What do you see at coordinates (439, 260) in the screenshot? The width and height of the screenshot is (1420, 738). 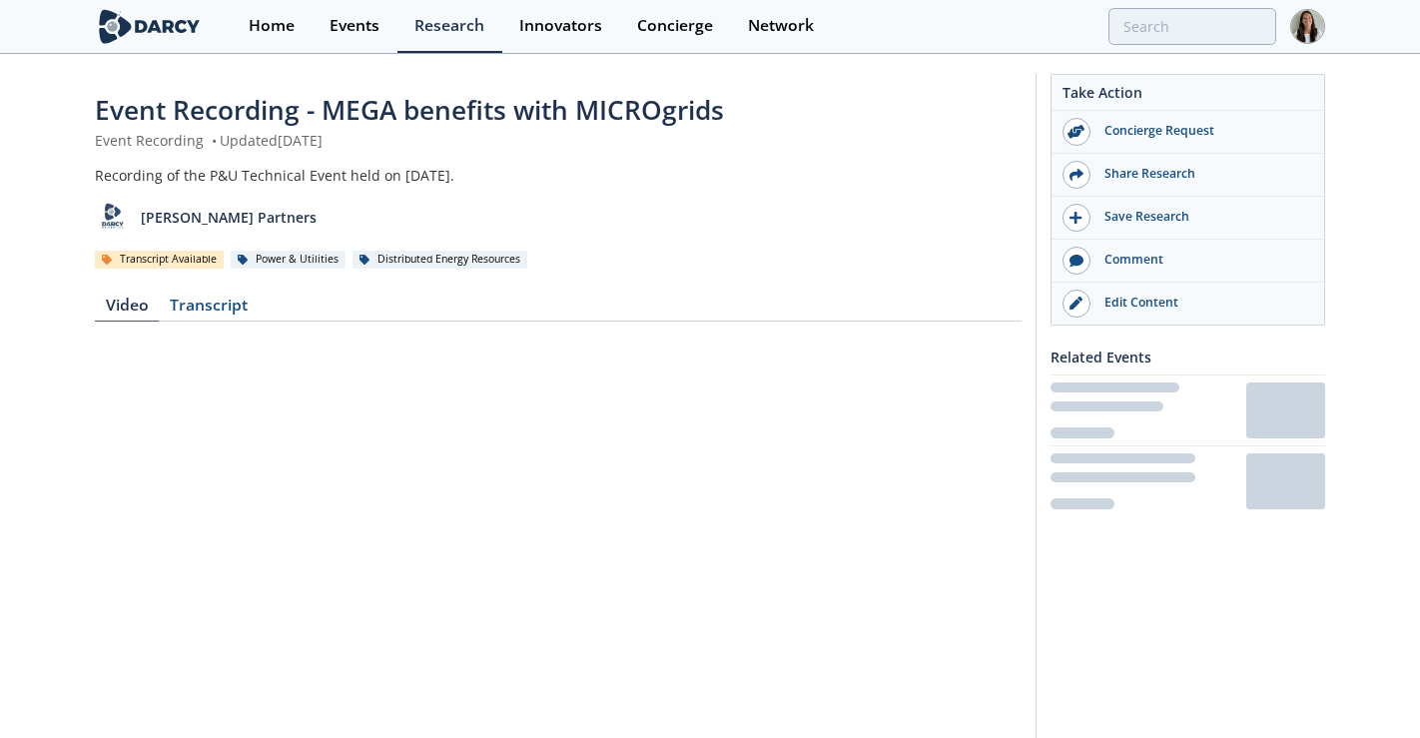 I see `div: Distributed Energy Resources` at bounding box center [439, 260].